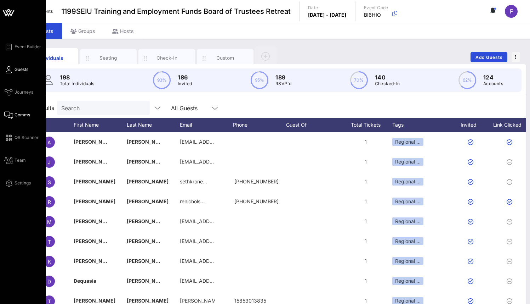 Image resolution: width=530 pixels, height=304 pixels. What do you see at coordinates (50, 58) in the screenshot?
I see `div: Individuals` at bounding box center [50, 58].